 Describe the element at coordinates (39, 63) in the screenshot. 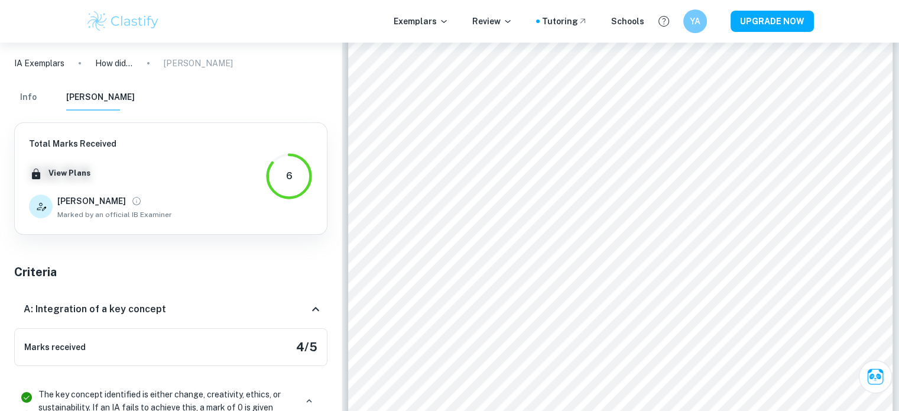

I see `a: IA Exemplars` at that location.